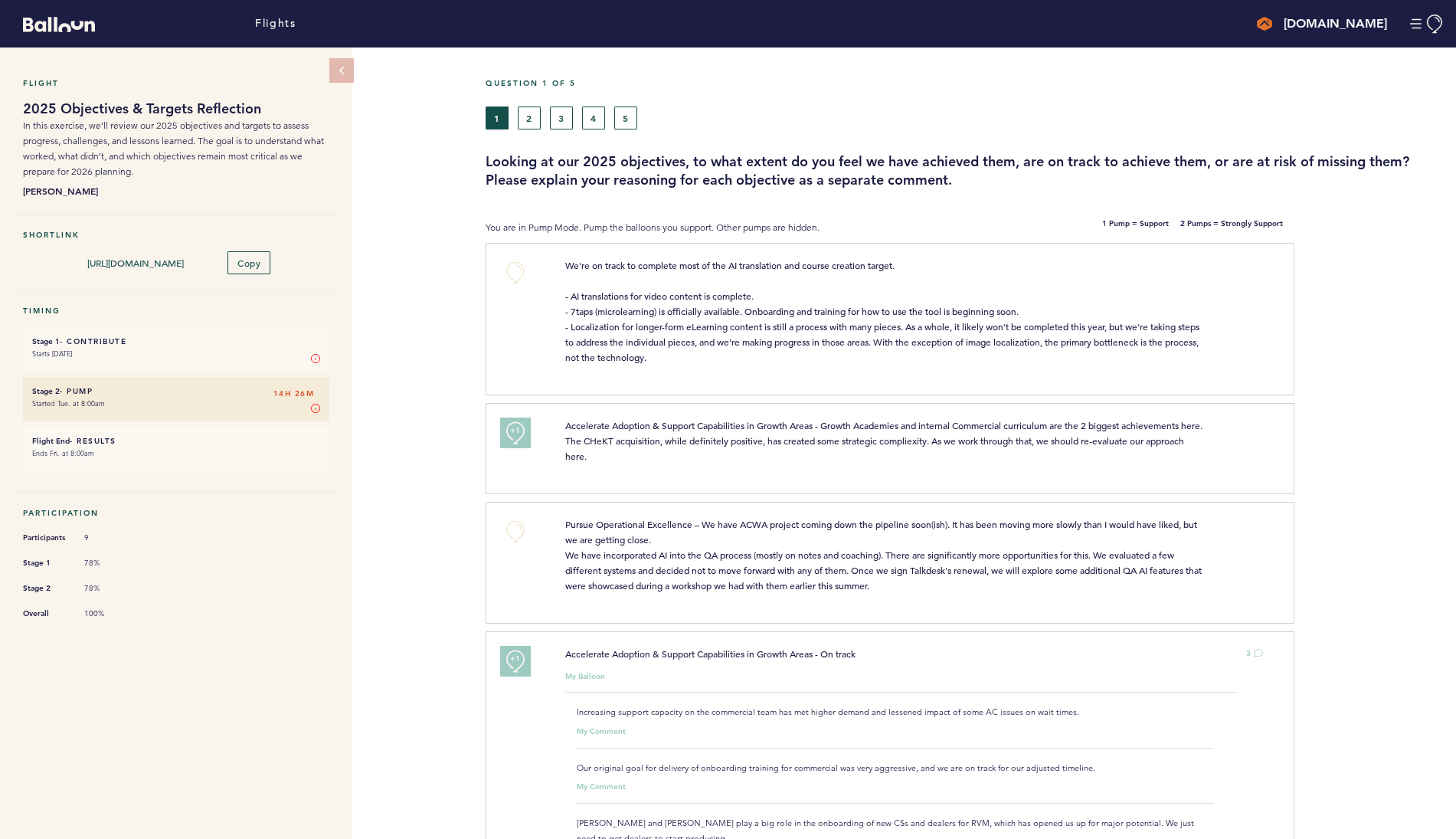 The height and width of the screenshot is (839, 1456). What do you see at coordinates (626, 118) in the screenshot?
I see `button: 5` at bounding box center [626, 118].